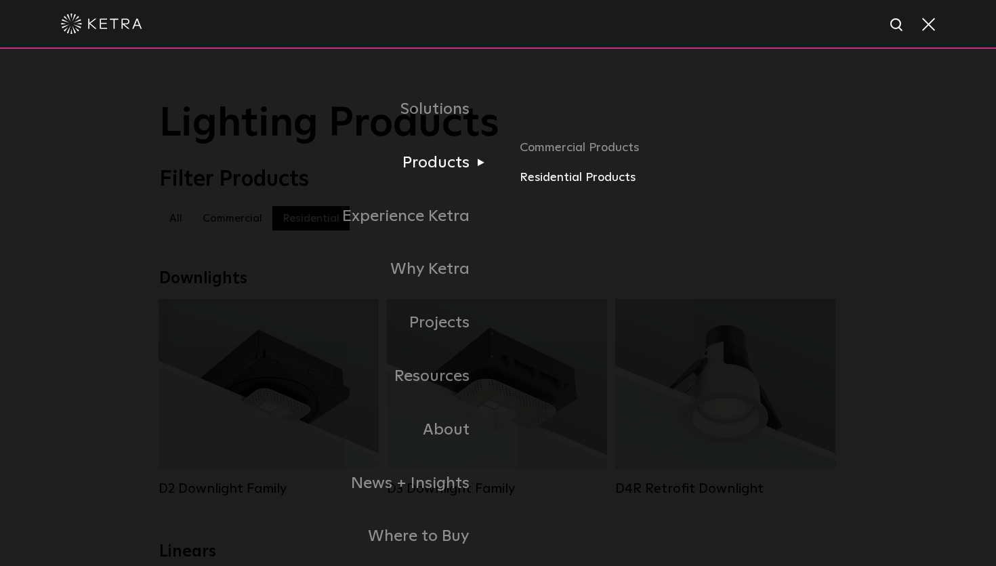  I want to click on a: Solutions, so click(329, 109).